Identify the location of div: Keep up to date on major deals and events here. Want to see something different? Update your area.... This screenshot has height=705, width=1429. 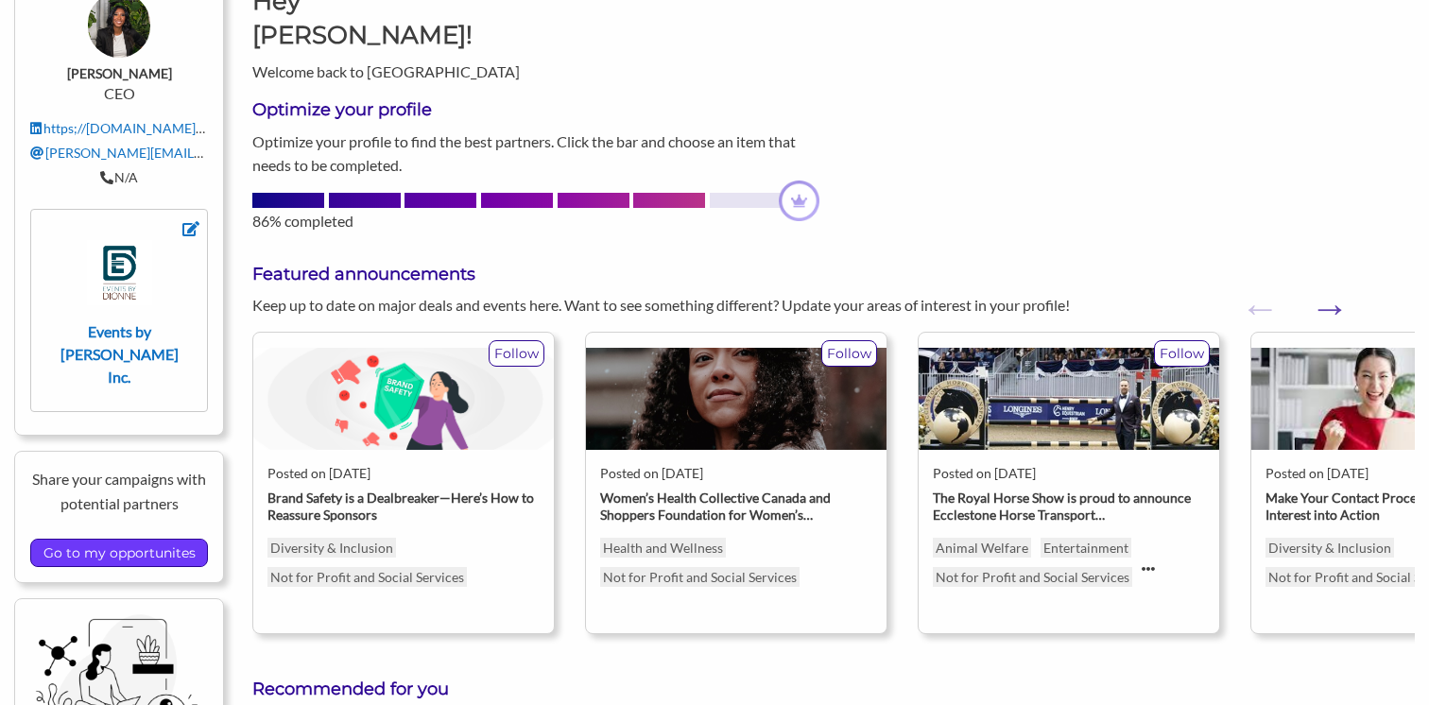
(684, 305).